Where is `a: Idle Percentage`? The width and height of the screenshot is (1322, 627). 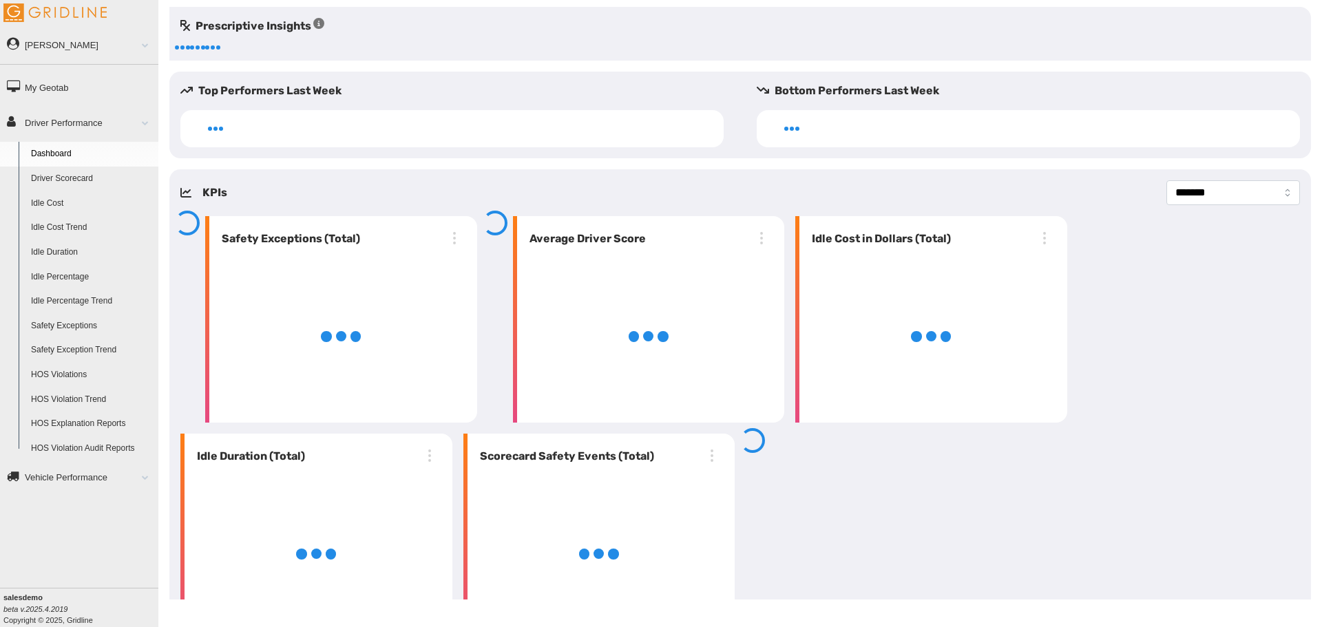 a: Idle Percentage is located at coordinates (92, 278).